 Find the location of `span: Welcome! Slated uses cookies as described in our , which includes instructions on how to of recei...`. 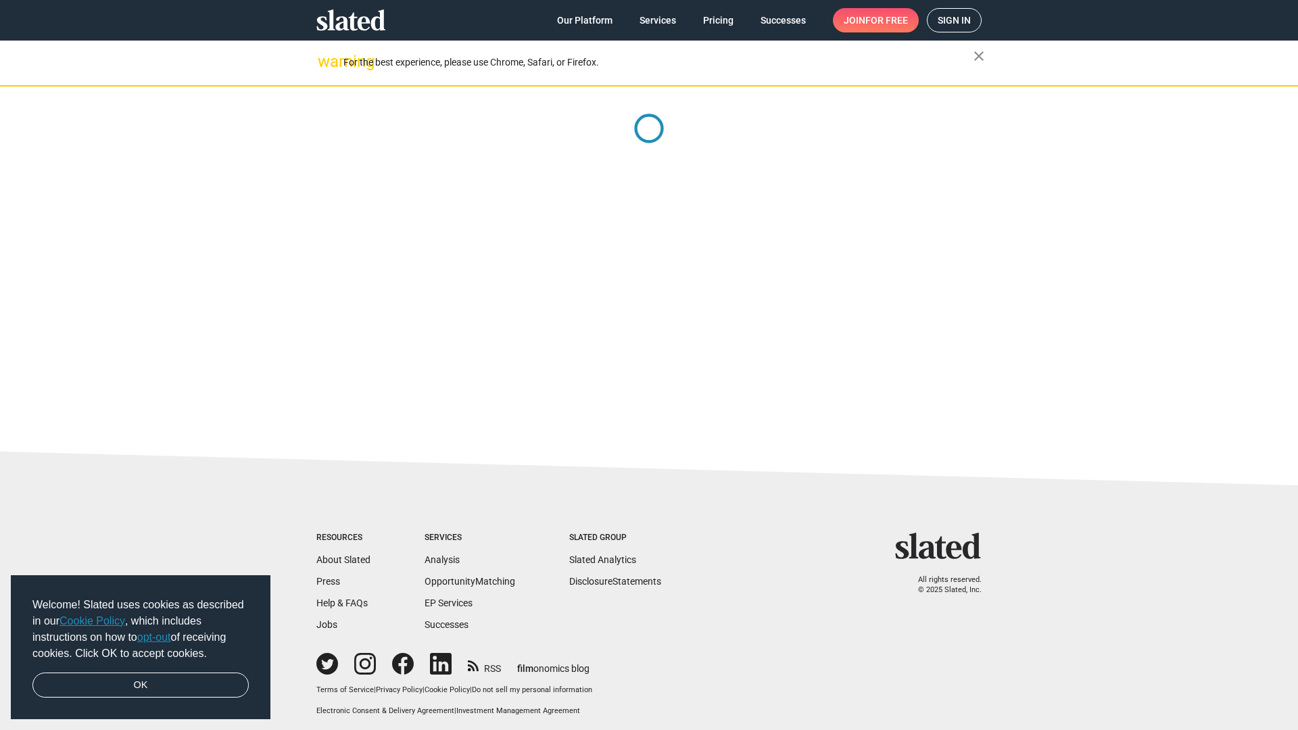

span: Welcome! Slated uses cookies as described in our , which includes instructions on how to of recei... is located at coordinates (141, 629).